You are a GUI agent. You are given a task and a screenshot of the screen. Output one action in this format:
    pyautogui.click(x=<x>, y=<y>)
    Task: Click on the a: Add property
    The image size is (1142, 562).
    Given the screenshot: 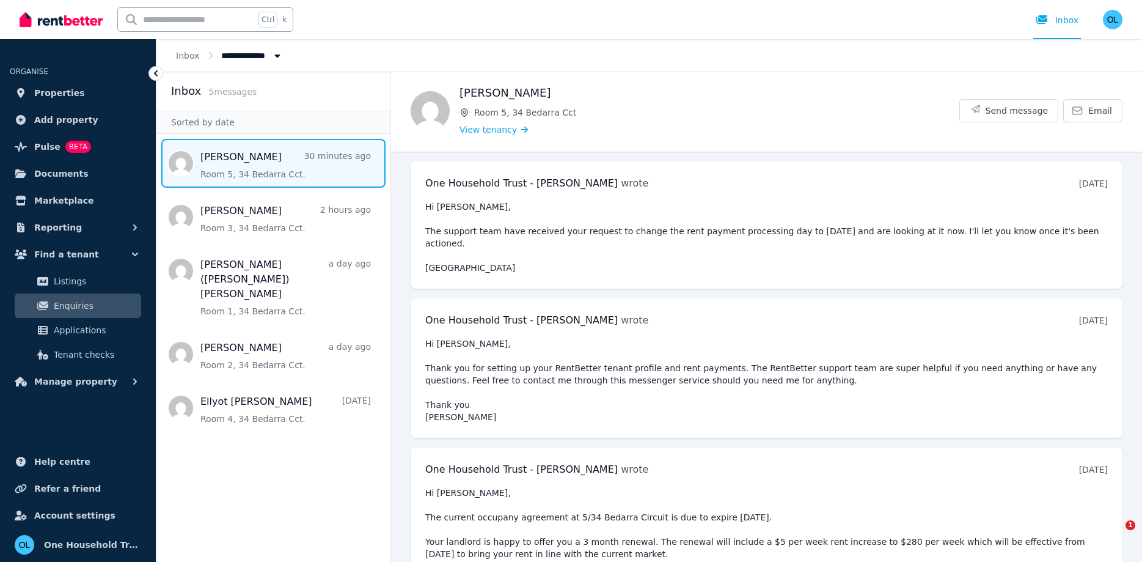 What is the action you would take?
    pyautogui.click(x=78, y=120)
    